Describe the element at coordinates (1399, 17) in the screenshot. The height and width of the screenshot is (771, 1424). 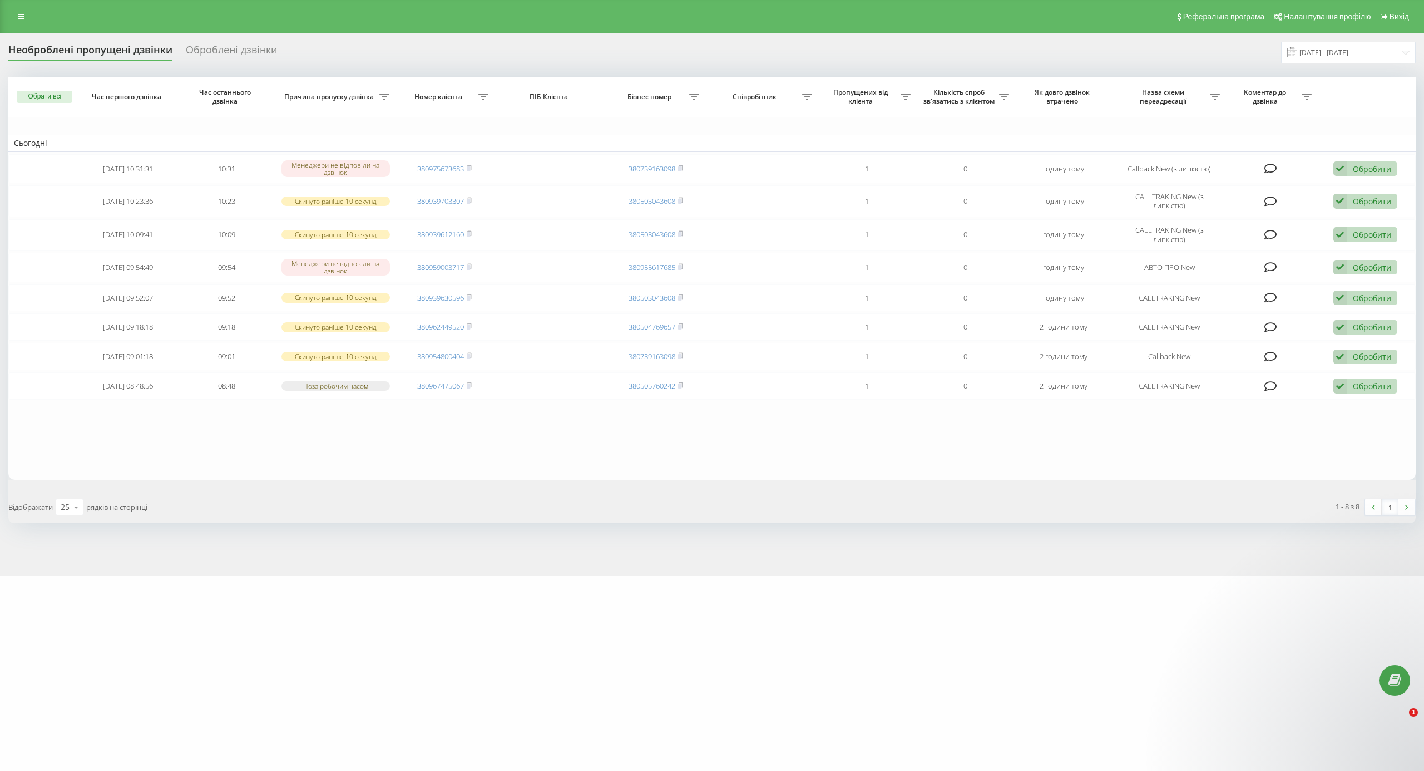
I see `span: Вихід` at that location.